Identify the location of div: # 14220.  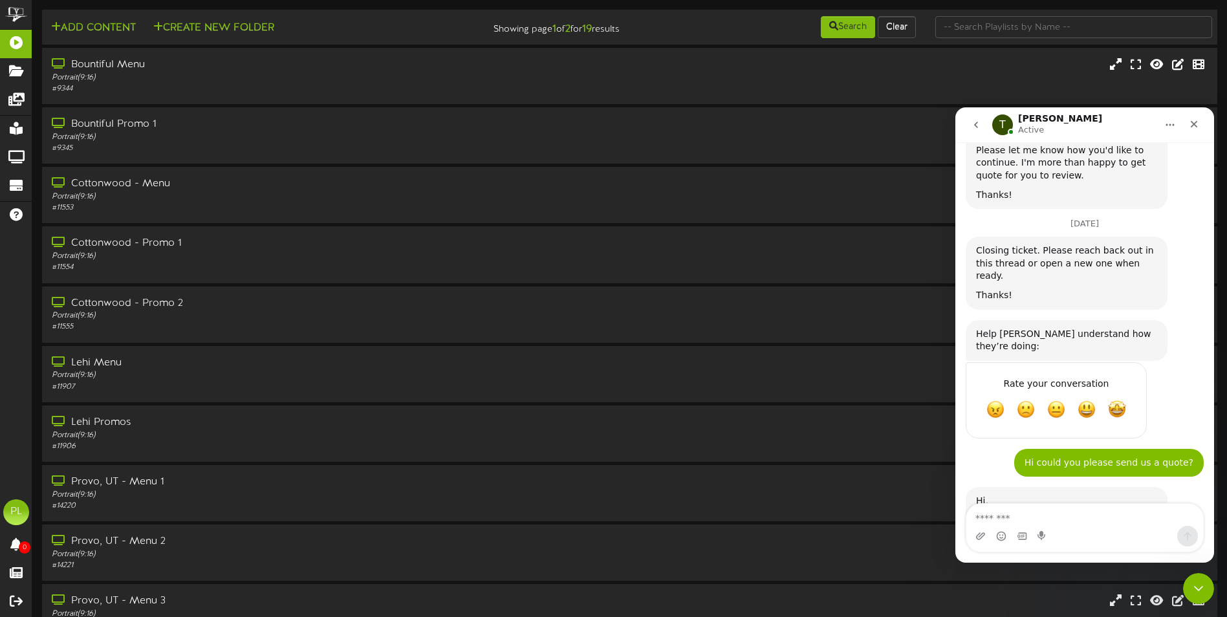
(287, 506).